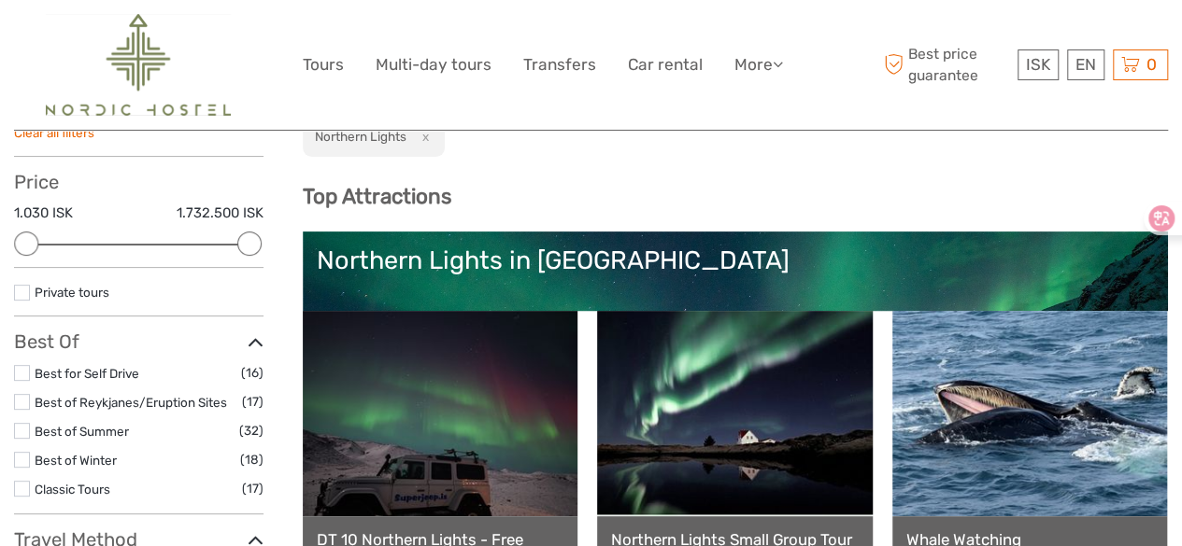  I want to click on a: Tours, so click(323, 64).